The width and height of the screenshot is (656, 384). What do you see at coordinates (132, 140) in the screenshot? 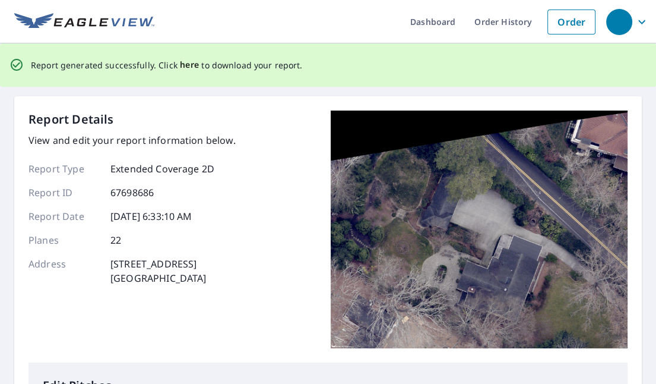
I see `p: View and edit your report information below.` at bounding box center [132, 140].